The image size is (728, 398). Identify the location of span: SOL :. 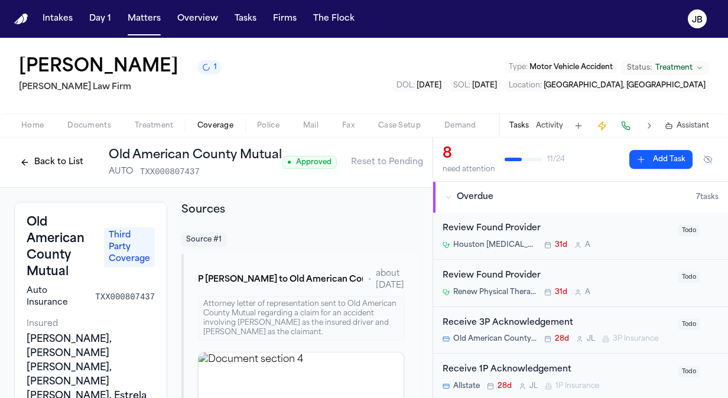
(461, 86).